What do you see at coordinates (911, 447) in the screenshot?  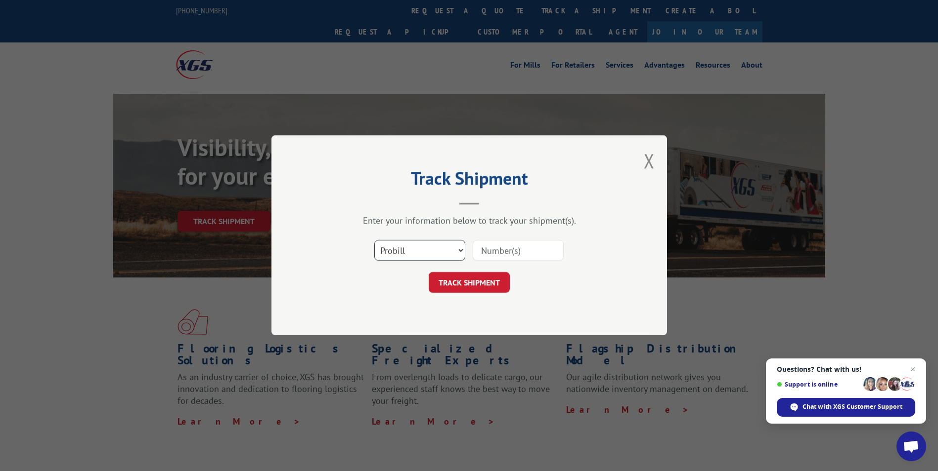 I see `div: Open chat` at bounding box center [911, 447].